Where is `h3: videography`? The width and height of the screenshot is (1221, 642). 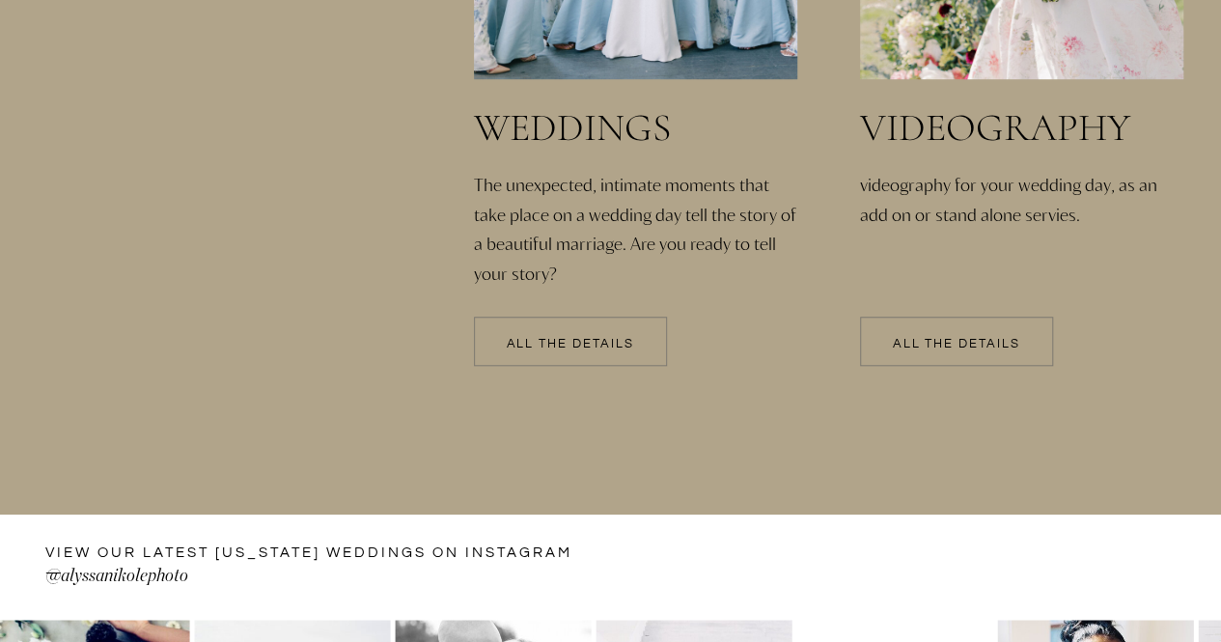
h3: videography is located at coordinates (1021, 128).